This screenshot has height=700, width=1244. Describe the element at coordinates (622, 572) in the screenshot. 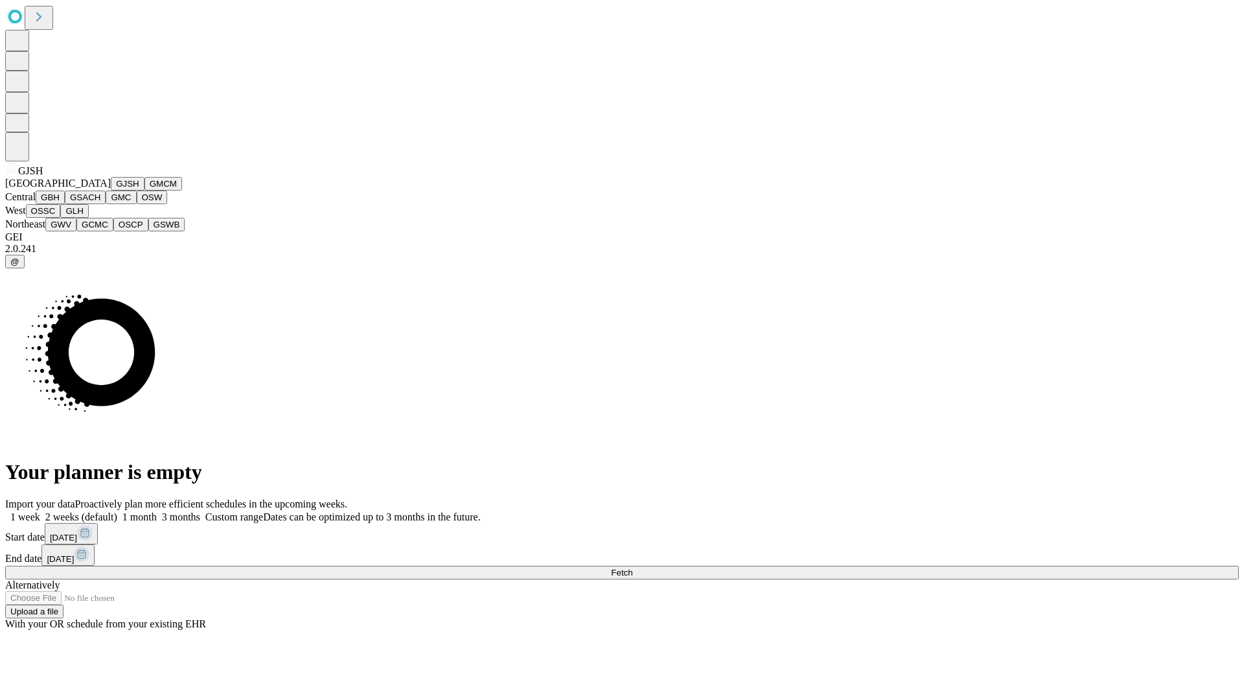

I see `span: Fetch` at that location.